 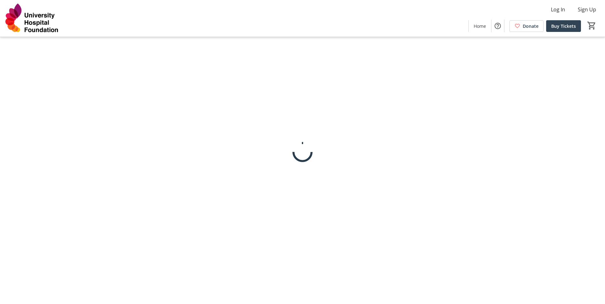 I want to click on button: Log In, so click(x=558, y=9).